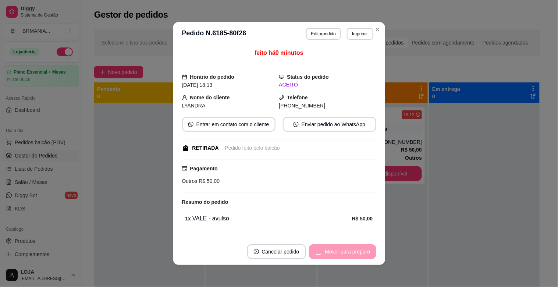  What do you see at coordinates (188, 219) in the screenshot?
I see `strong: 1 x` at bounding box center [188, 219].